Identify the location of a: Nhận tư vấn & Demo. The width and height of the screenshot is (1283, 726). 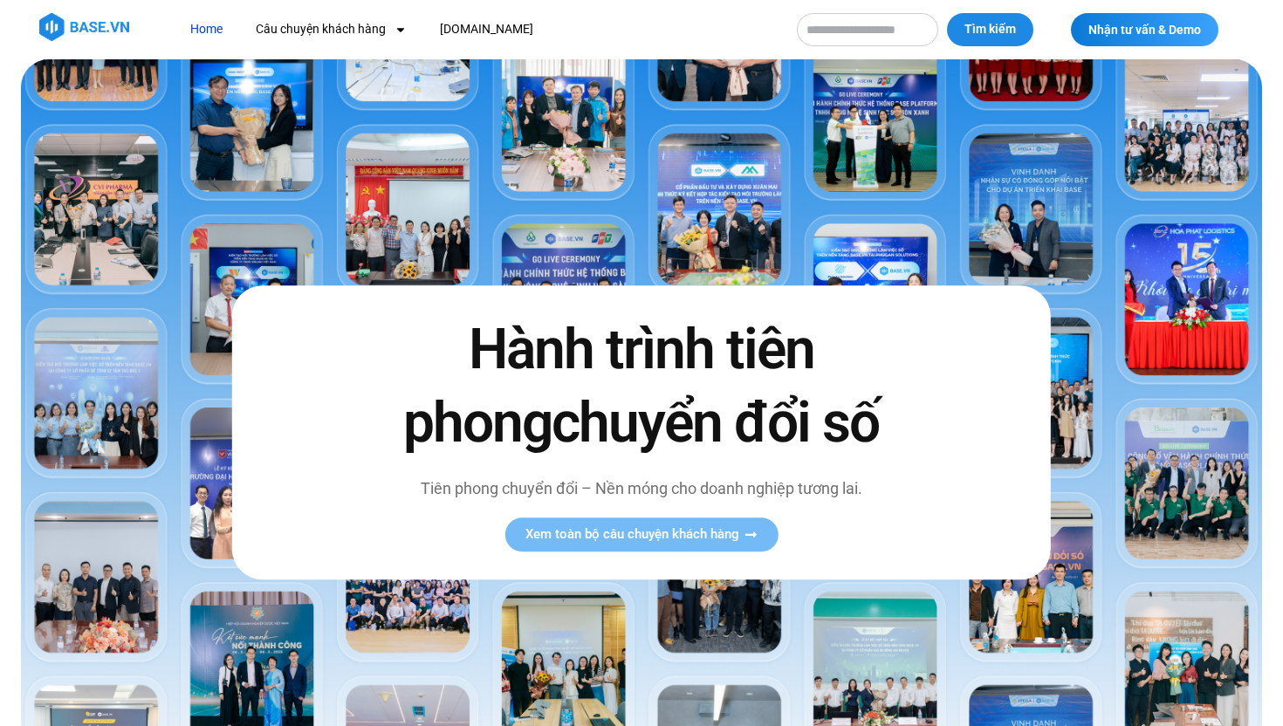
(1144, 30).